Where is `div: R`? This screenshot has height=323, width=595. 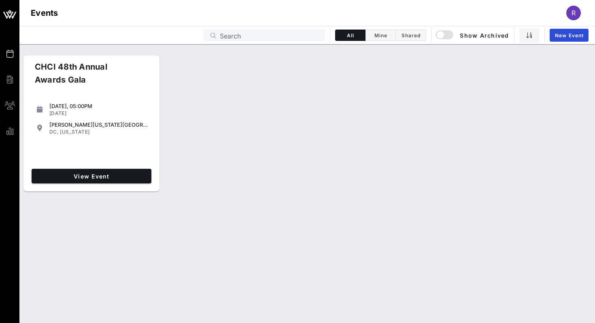
div: R is located at coordinates (573, 13).